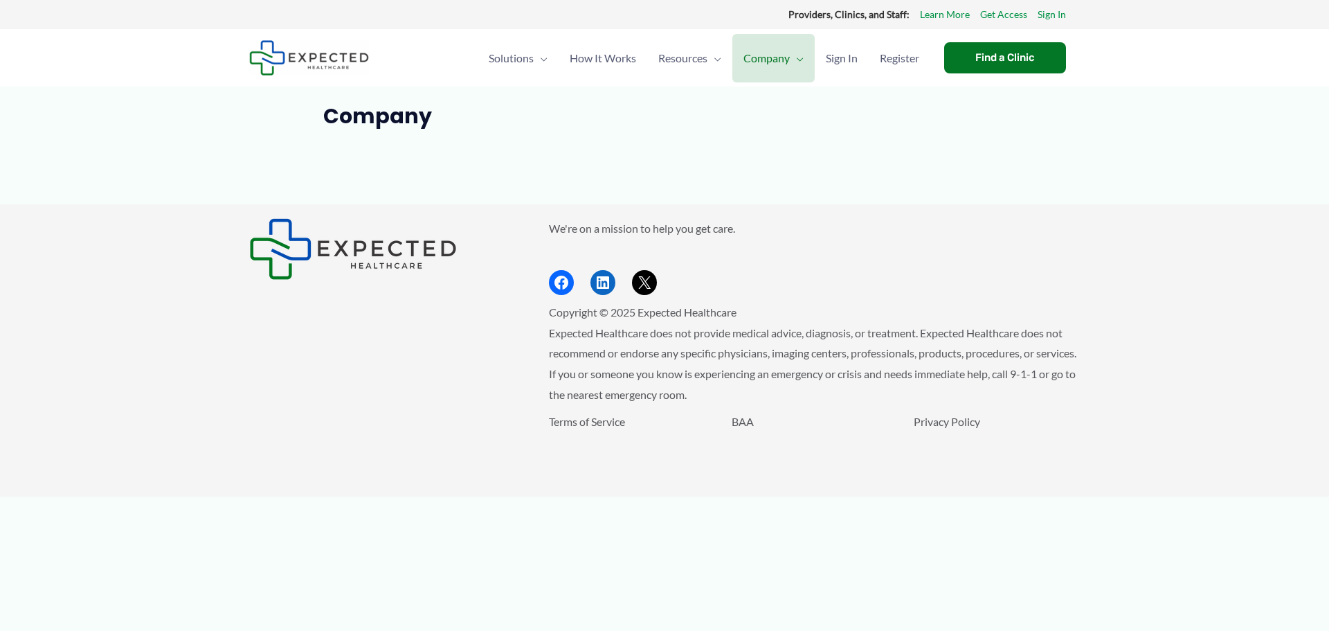 This screenshot has height=631, width=1329. Describe the element at coordinates (381, 249) in the screenshot. I see `aside: Footer Widget 1` at that location.